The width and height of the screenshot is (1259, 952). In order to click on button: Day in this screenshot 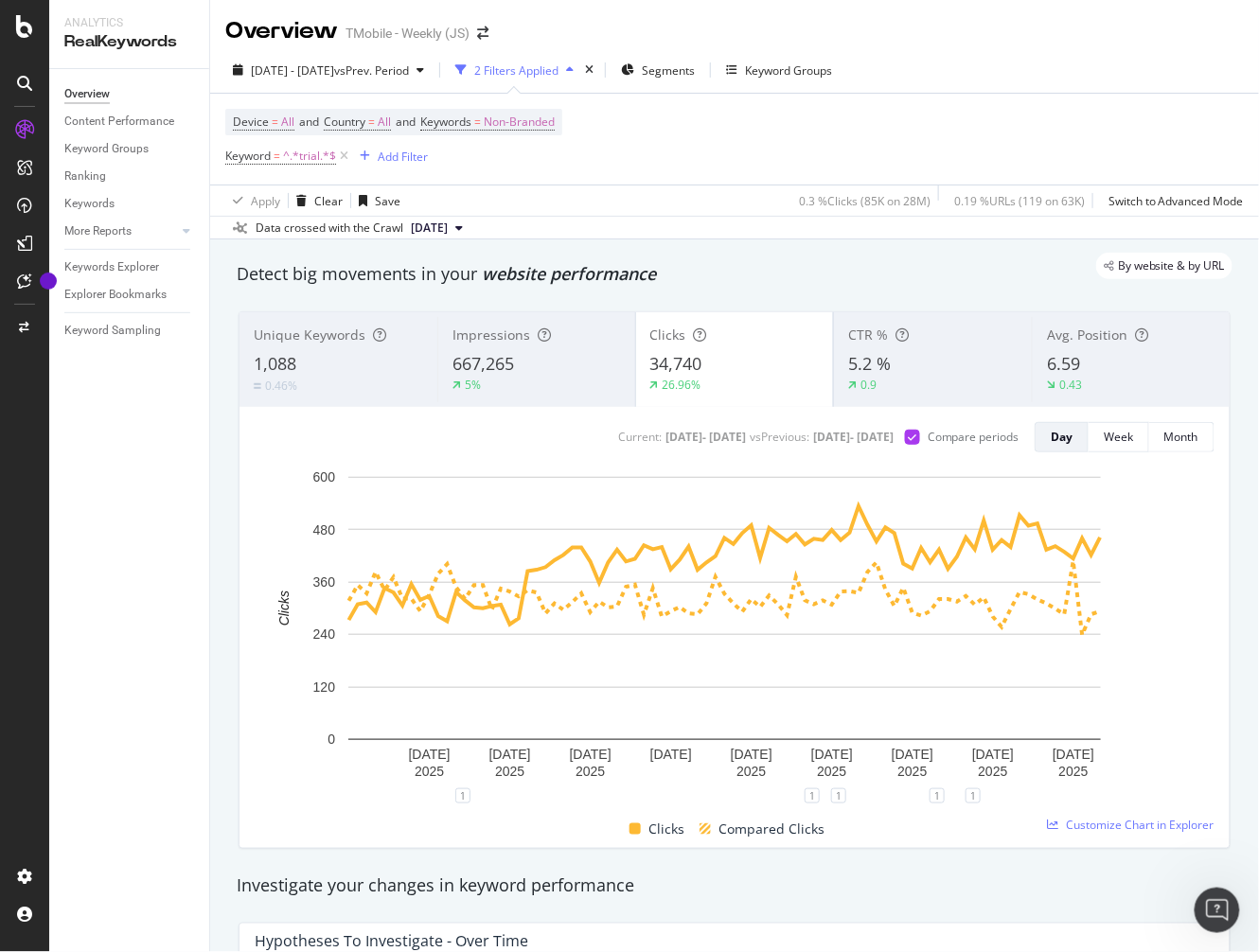, I will do `click(1061, 437)`.